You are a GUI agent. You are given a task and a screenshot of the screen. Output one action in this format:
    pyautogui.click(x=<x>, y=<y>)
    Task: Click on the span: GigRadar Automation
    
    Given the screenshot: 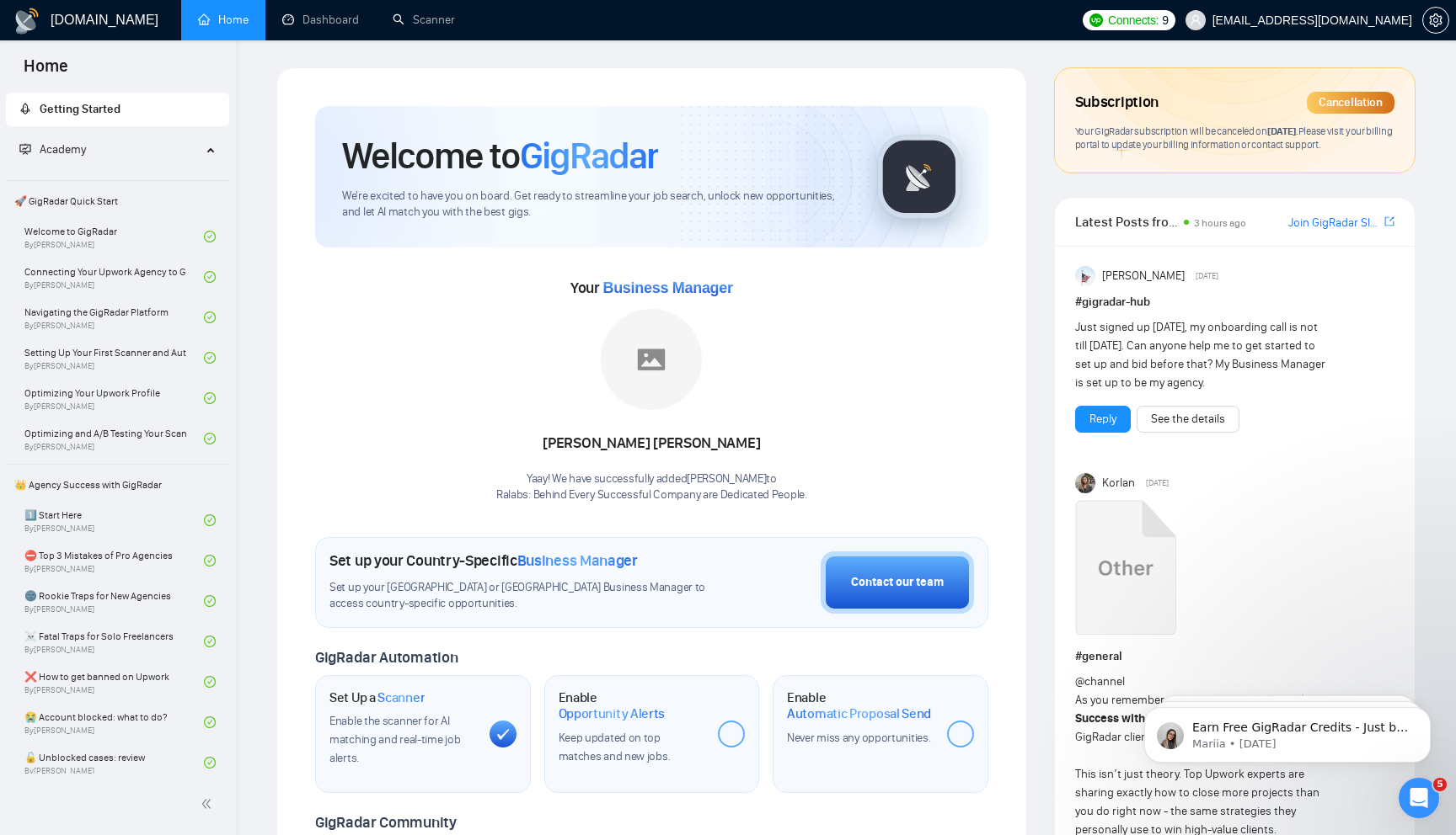 What is the action you would take?
    pyautogui.click(x=386, y=657)
    